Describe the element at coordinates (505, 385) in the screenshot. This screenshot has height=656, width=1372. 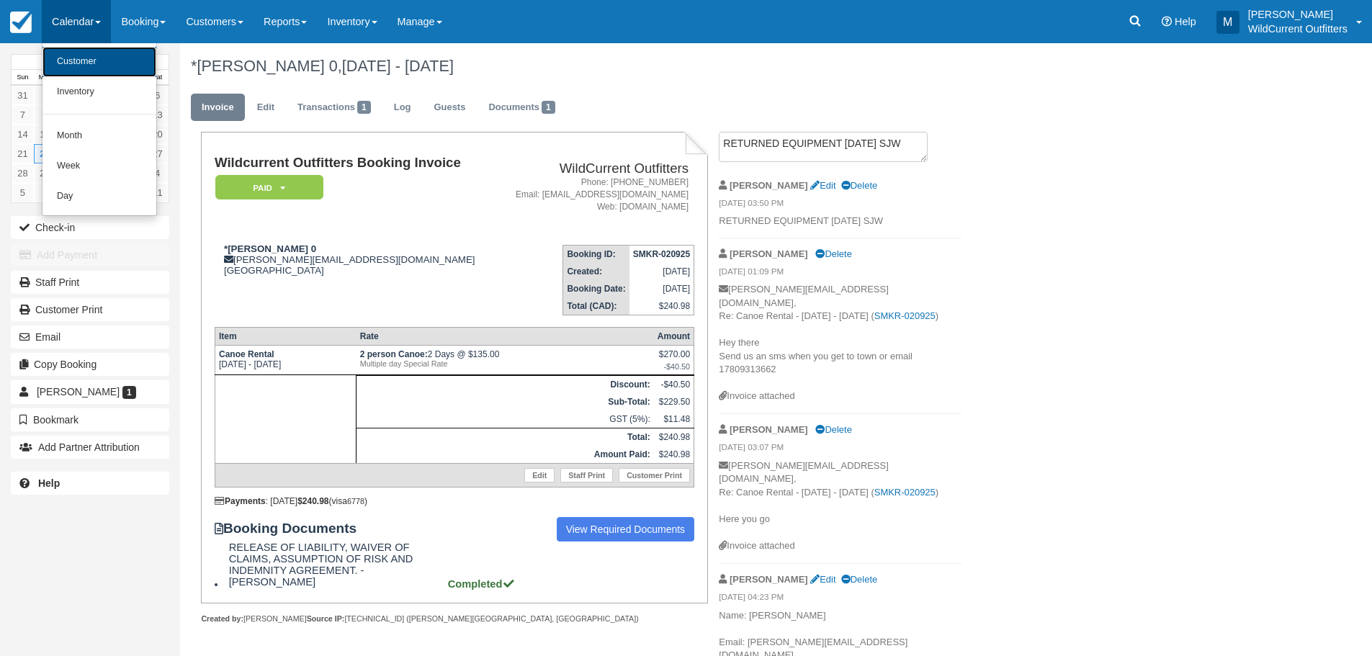
I see `th: Discount:` at that location.